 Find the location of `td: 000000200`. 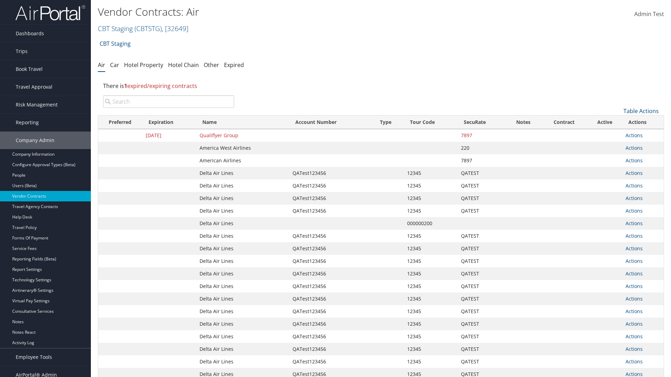

td: 000000200 is located at coordinates (430, 224).